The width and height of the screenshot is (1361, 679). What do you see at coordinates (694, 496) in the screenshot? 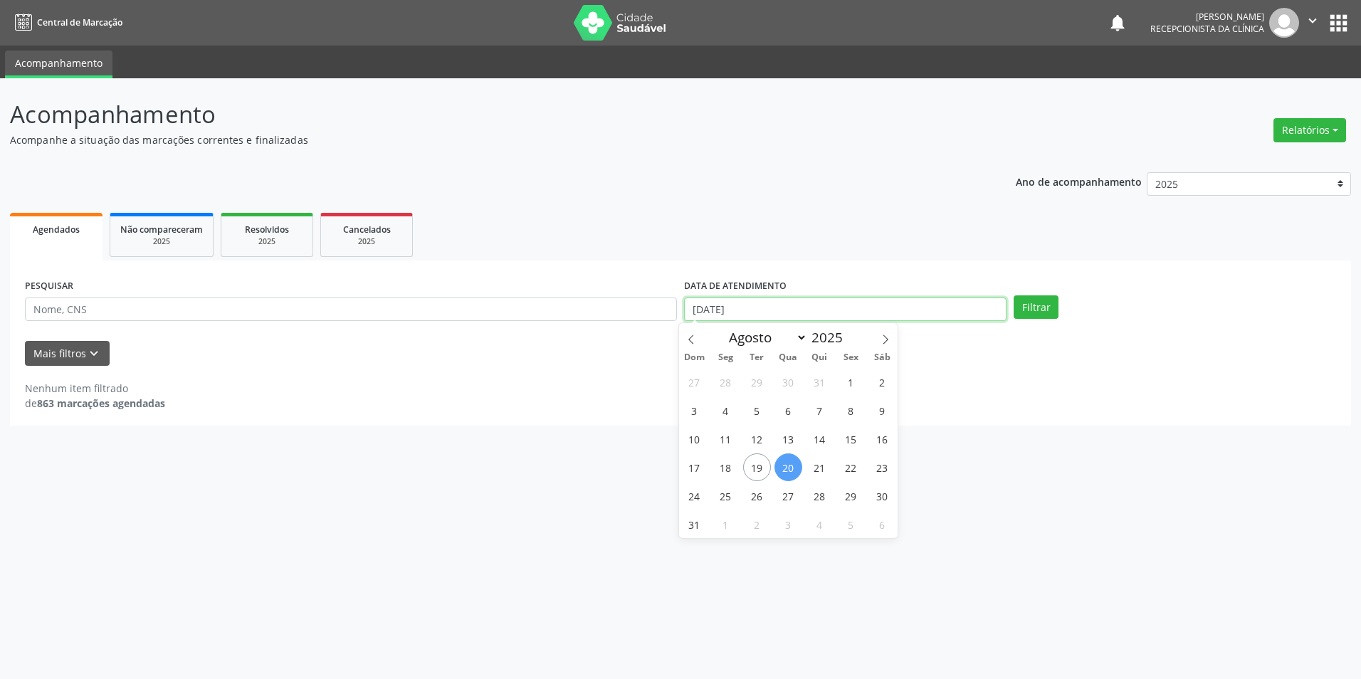
I see `span: Agosto 24, 2025` at bounding box center [694, 496].